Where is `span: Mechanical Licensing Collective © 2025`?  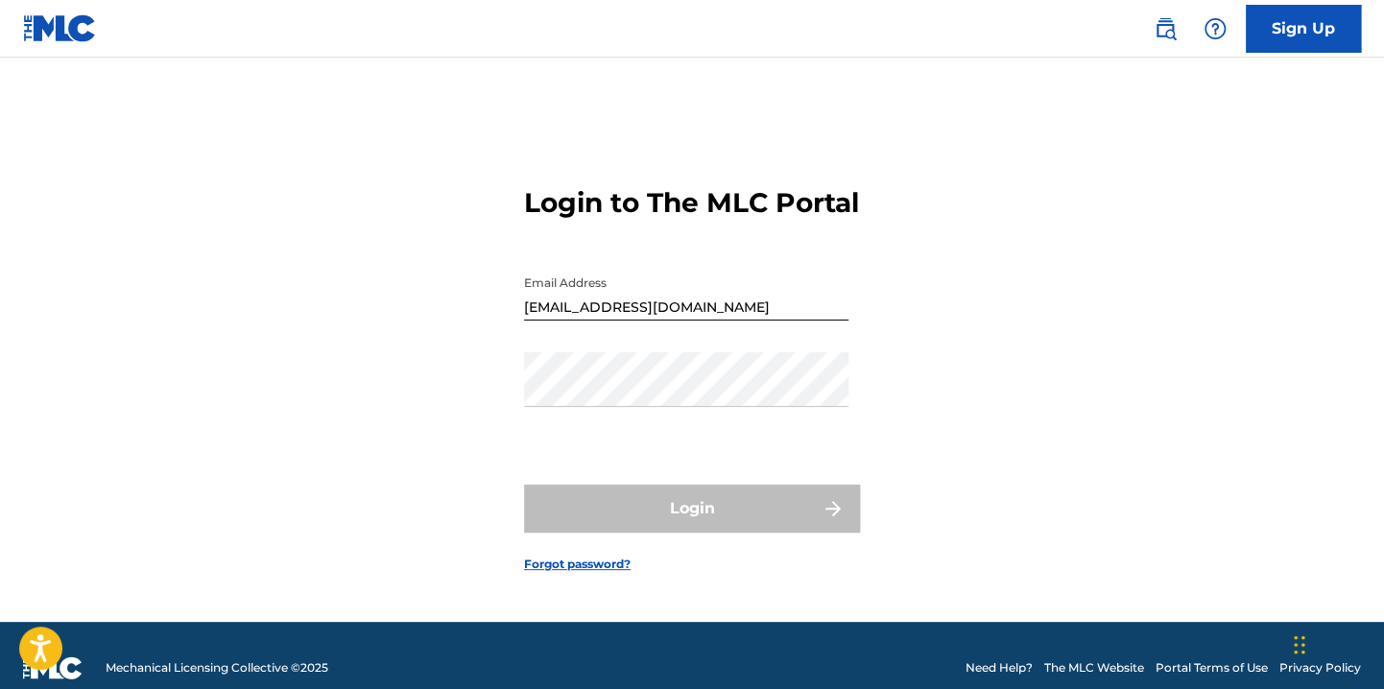 span: Mechanical Licensing Collective © 2025 is located at coordinates (217, 668).